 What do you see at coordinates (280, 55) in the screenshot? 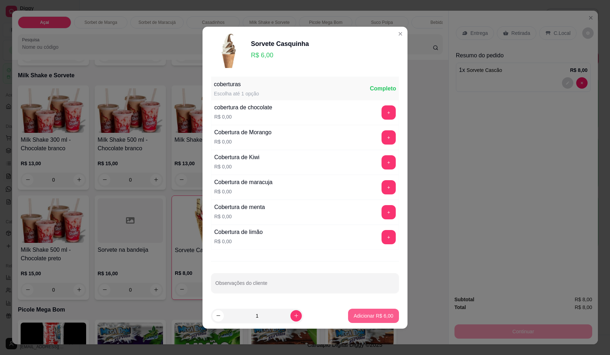
I see `p: R$ 6,00` at bounding box center [280, 55].